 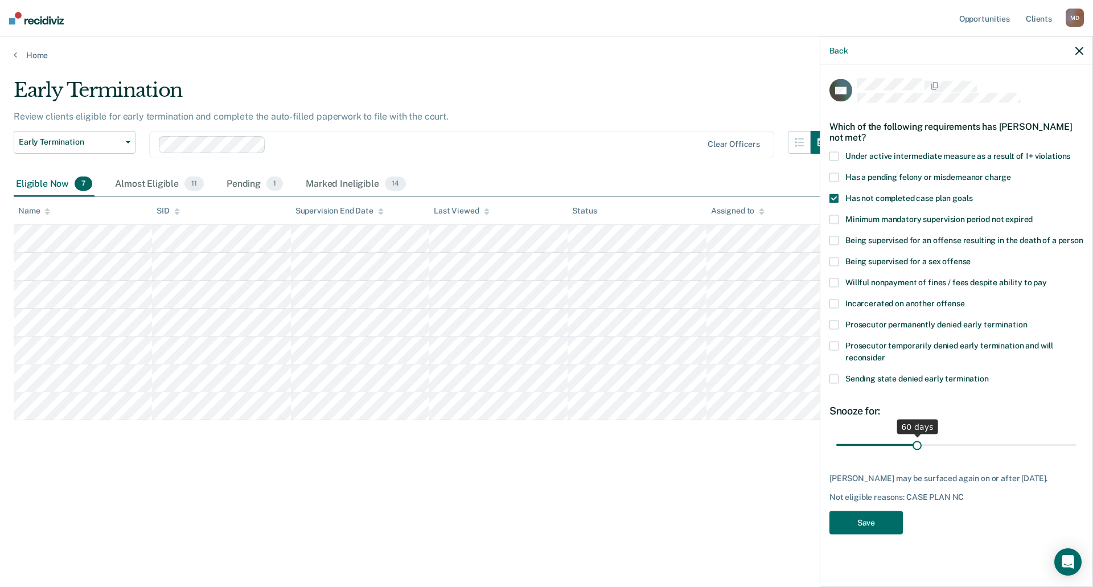 What do you see at coordinates (949, 351) in the screenshot?
I see `span: Prosecutor temporarily denied early termination and will reconsider` at bounding box center [949, 351].